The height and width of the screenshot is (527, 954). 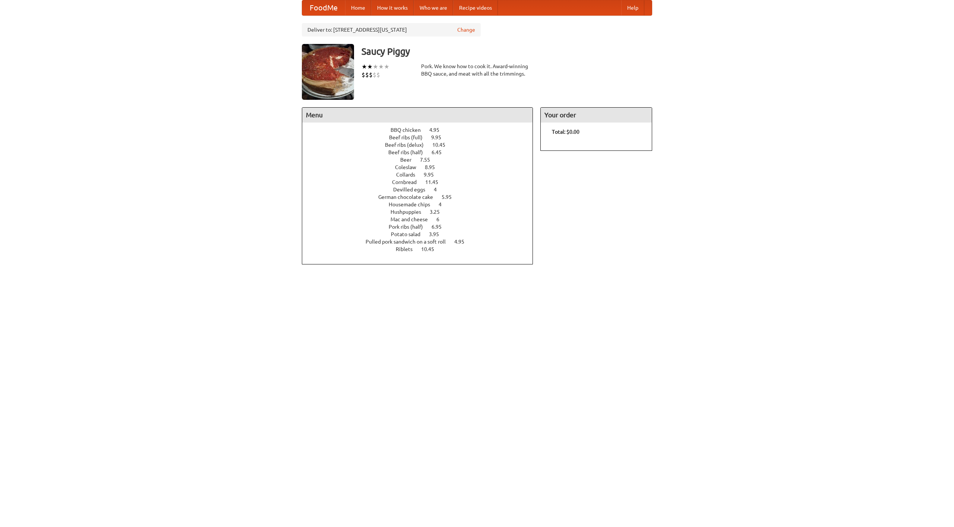 What do you see at coordinates (422, 182) in the screenshot?
I see `a: Cornbread 11.45` at bounding box center [422, 182].